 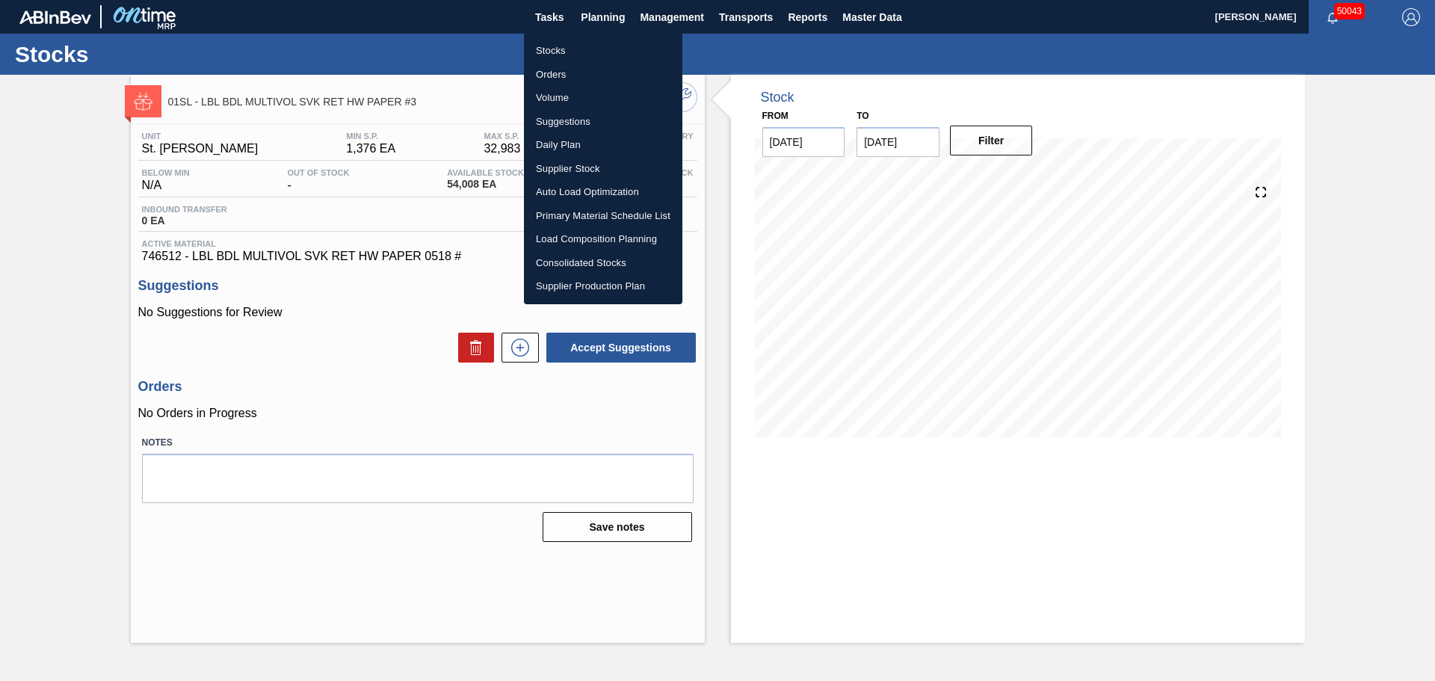 What do you see at coordinates (603, 51) in the screenshot?
I see `li: Stocks` at bounding box center [603, 51].